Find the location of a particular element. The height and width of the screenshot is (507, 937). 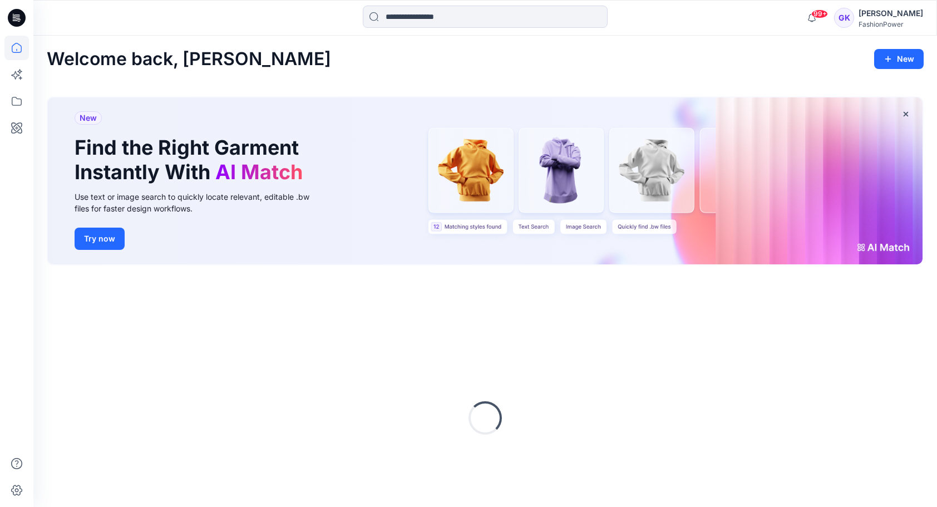

span: AI Match is located at coordinates (259, 172).